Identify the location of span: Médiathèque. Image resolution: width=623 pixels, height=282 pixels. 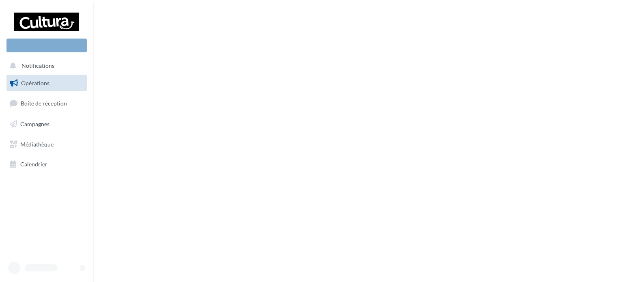
(37, 144).